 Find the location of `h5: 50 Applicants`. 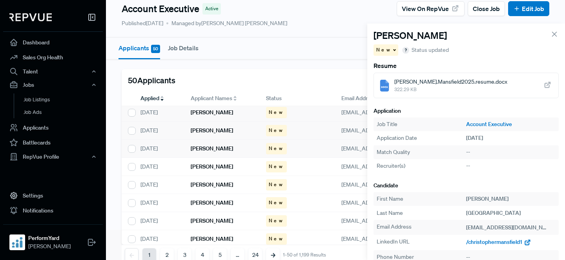

h5: 50 Applicants is located at coordinates (151, 80).